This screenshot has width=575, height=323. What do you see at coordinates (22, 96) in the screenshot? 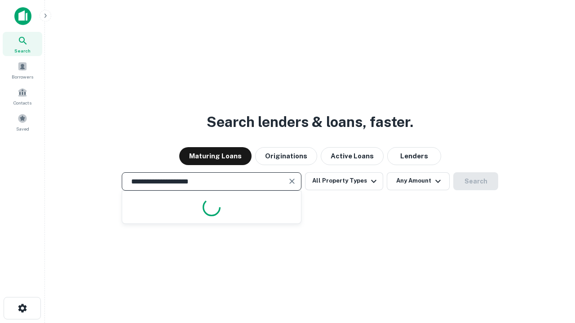
I see `a: Contacts` at bounding box center [22, 96].